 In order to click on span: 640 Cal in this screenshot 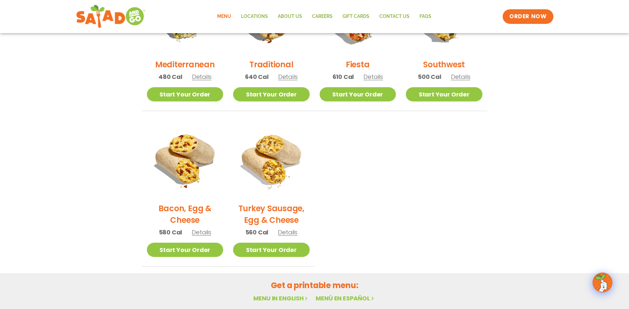, I will do `click(257, 77)`.